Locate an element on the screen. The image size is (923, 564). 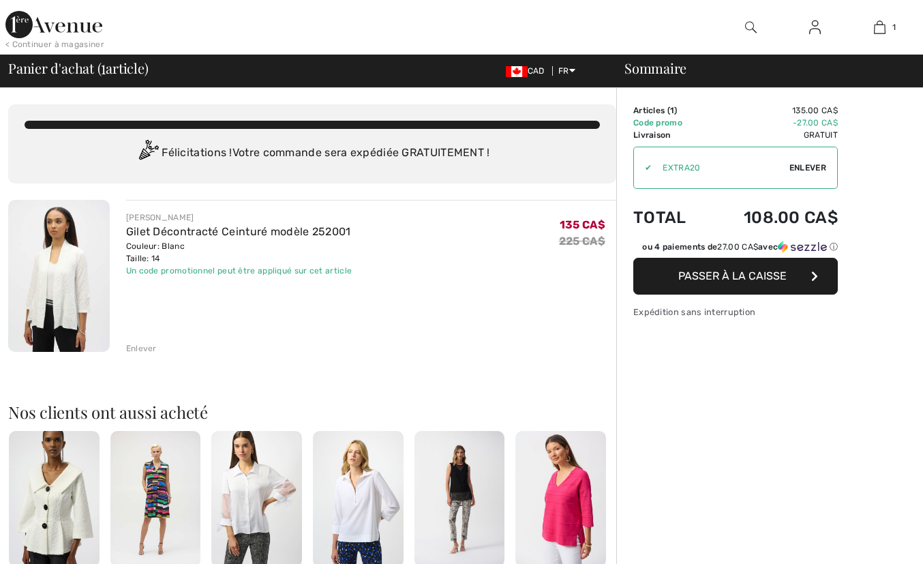
div: ou 4 paiements de27.00 CA$avecSezzle Cliquez pour en savoir plus sur Sezzle is located at coordinates (735, 249).